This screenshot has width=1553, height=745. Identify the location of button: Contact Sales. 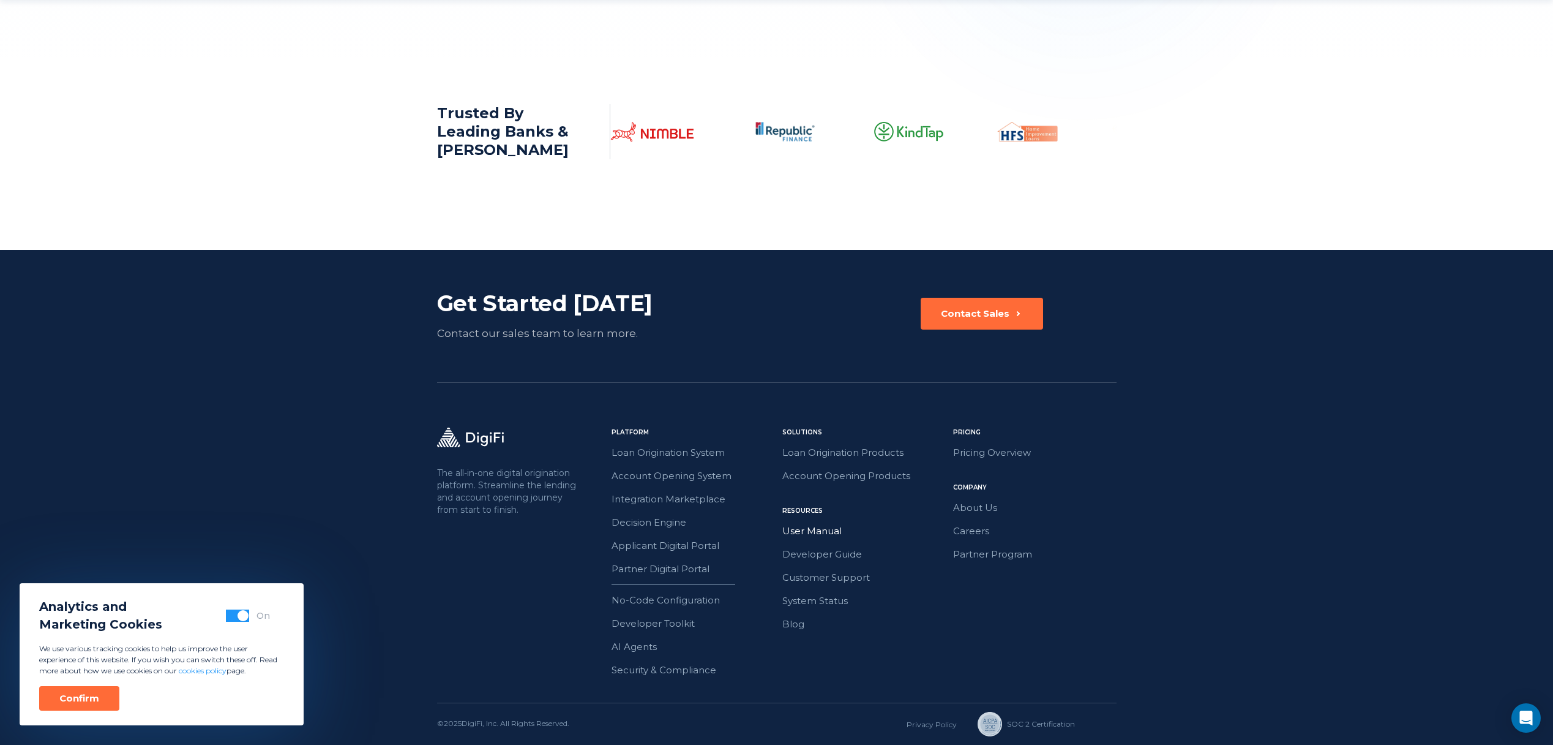
(982, 313).